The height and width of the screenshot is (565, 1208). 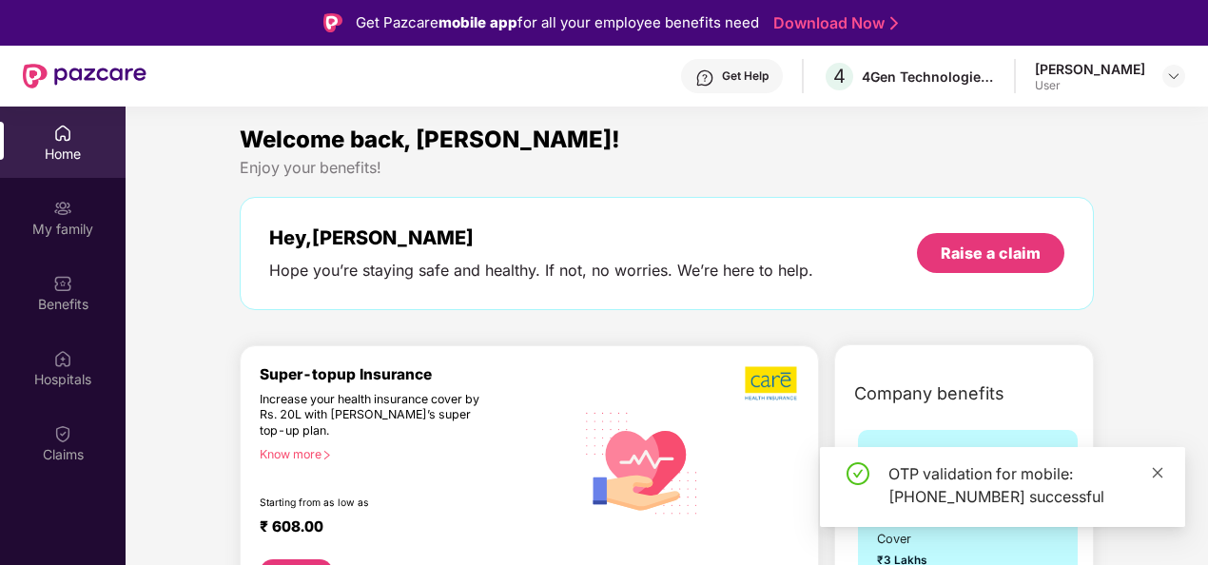 What do you see at coordinates (557, 23) in the screenshot?
I see `div: Get Pazcare for all your employee benefits need` at bounding box center [557, 23].